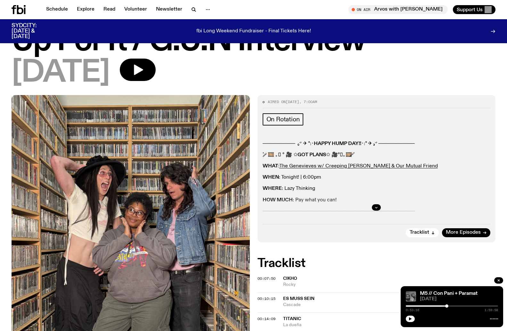 The image size is (507, 331). What do you see at coordinates (470, 10) in the screenshot?
I see `span: Support Us` at bounding box center [470, 10].